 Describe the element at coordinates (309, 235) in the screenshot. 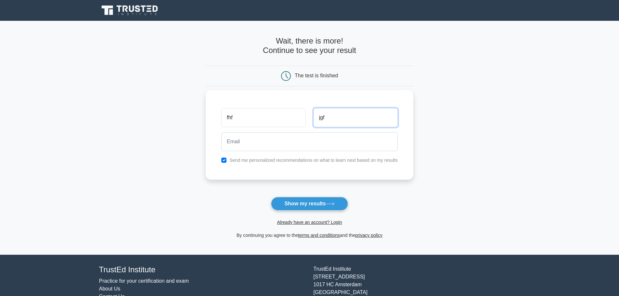

I see `div: By continuing you agree to the and the` at that location.